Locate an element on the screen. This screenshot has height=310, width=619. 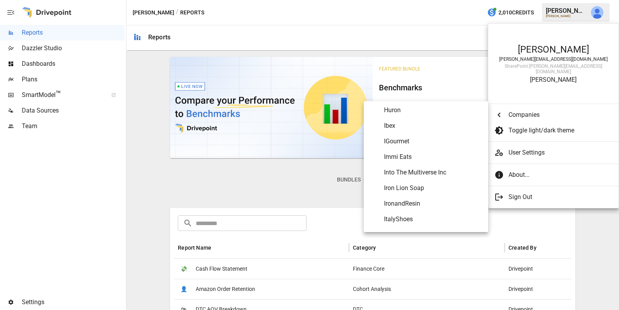
span: Immi Eats is located at coordinates (433, 157).